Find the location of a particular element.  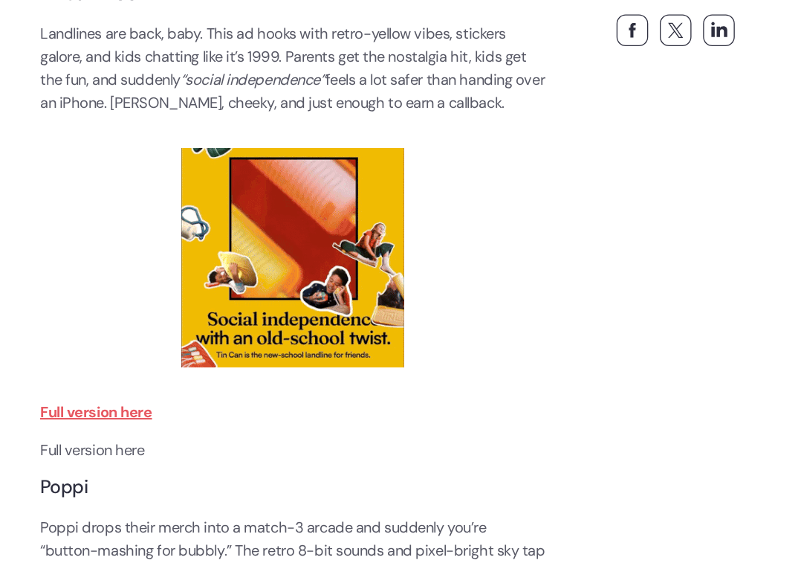

strong: Full version here is located at coordinates (96, 412).